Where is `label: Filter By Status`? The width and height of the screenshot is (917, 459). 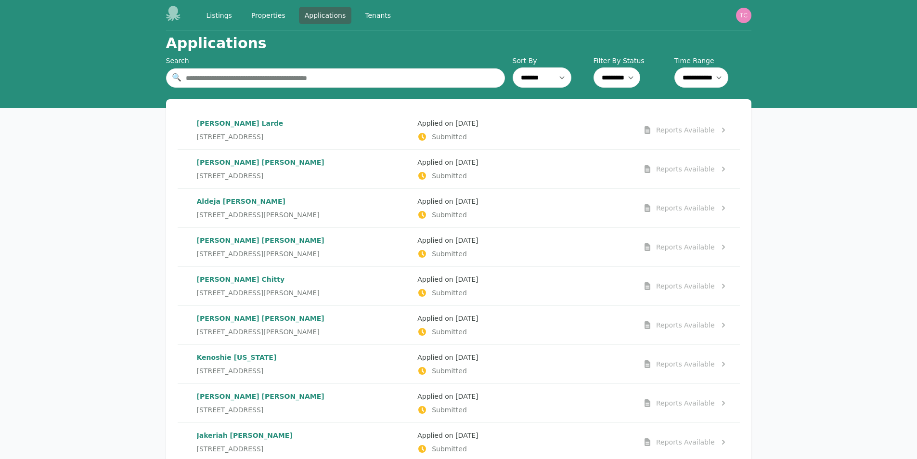 label: Filter By Status is located at coordinates (632, 61).